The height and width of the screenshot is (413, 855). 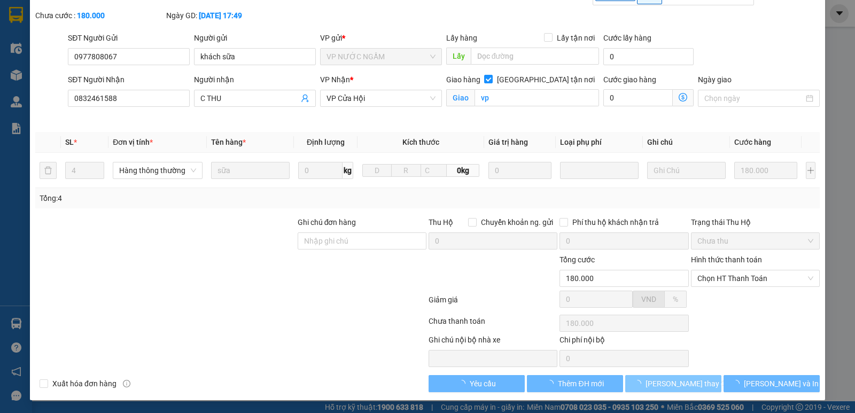 What do you see at coordinates (250, 170) in the screenshot?
I see `input: VD: Bàn, Ghế` at bounding box center [250, 170].